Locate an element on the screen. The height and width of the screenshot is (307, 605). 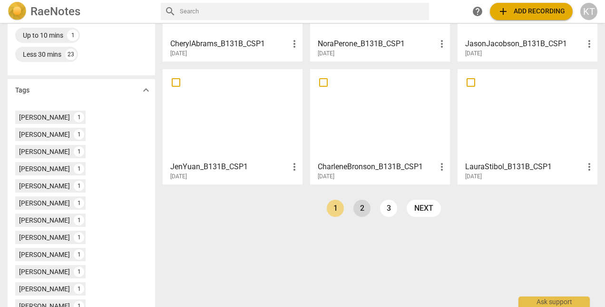
a: Page 1 is your current page is located at coordinates (336, 208).